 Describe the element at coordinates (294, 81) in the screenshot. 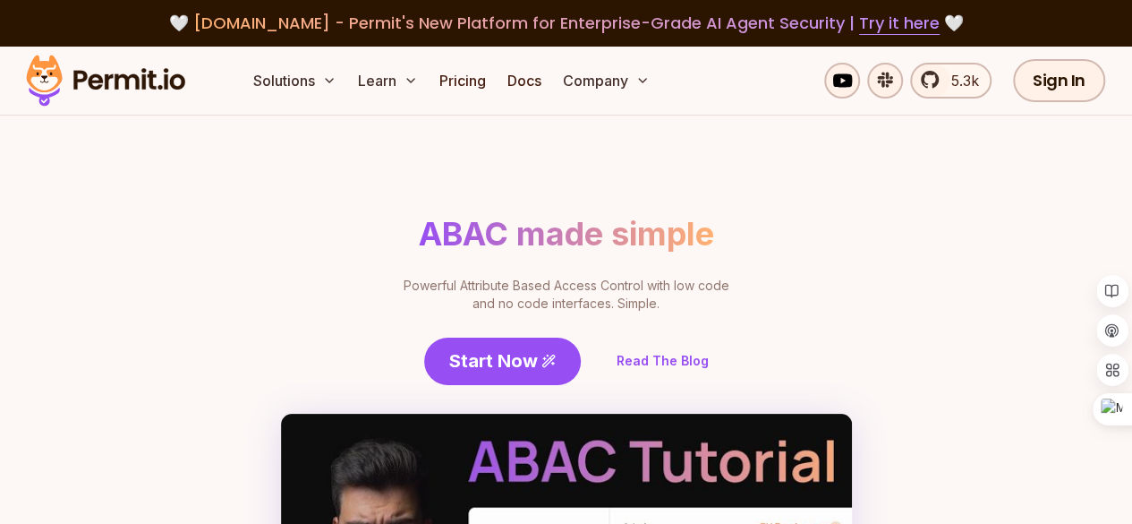

I see `button: Solutions` at that location.